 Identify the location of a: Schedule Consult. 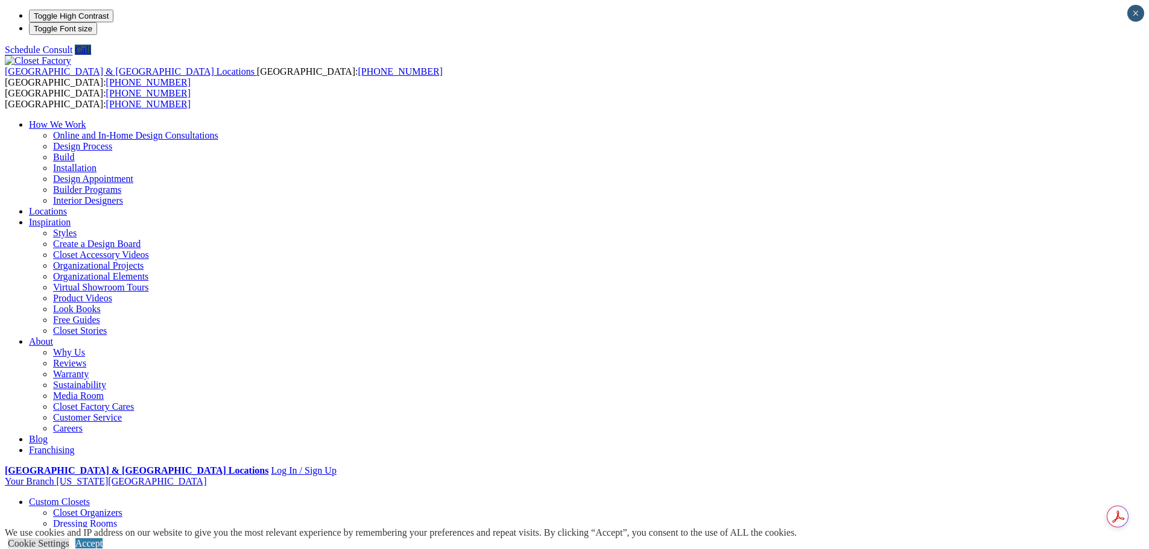
(39, 49).